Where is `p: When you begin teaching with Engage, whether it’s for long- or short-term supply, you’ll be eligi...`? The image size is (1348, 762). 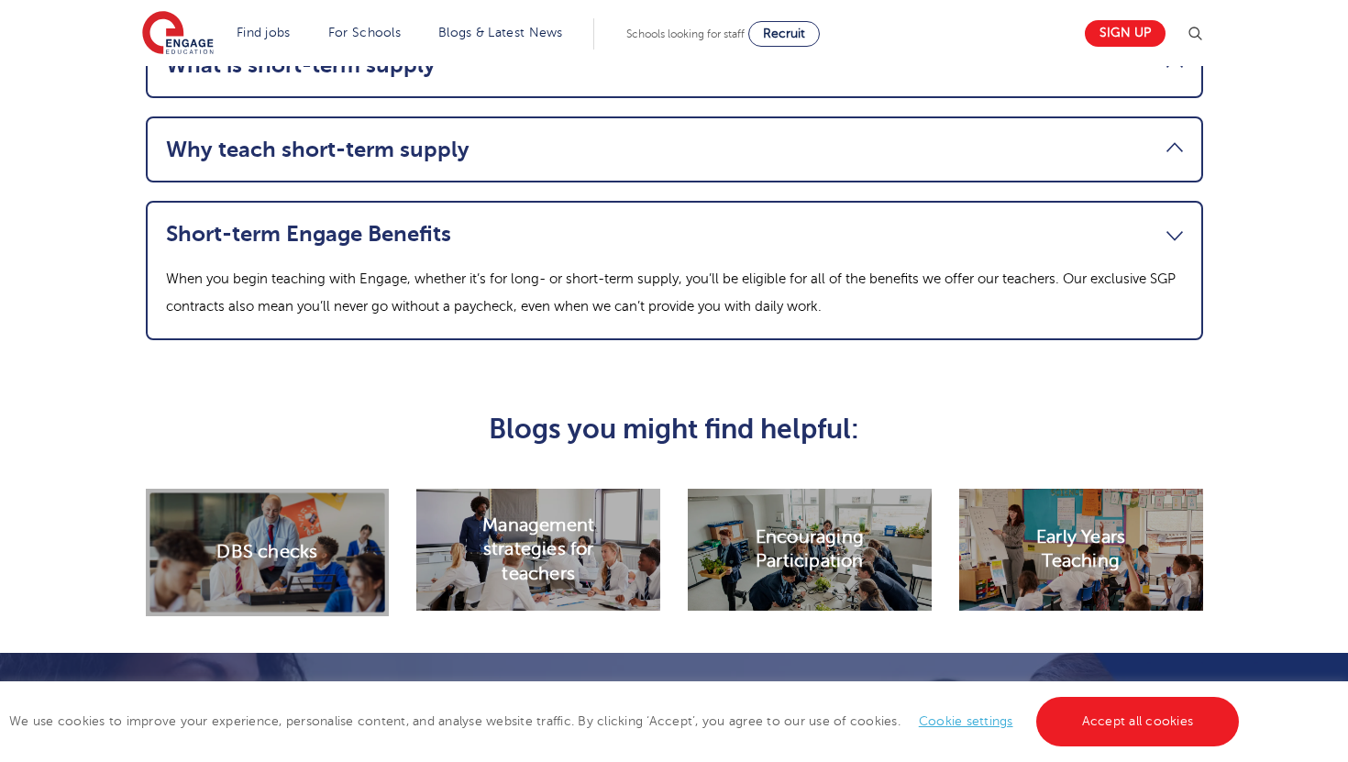
p: When you begin teaching with Engage, whether it’s for long- or short-term supply, you’ll be eligi... is located at coordinates (674, 292).